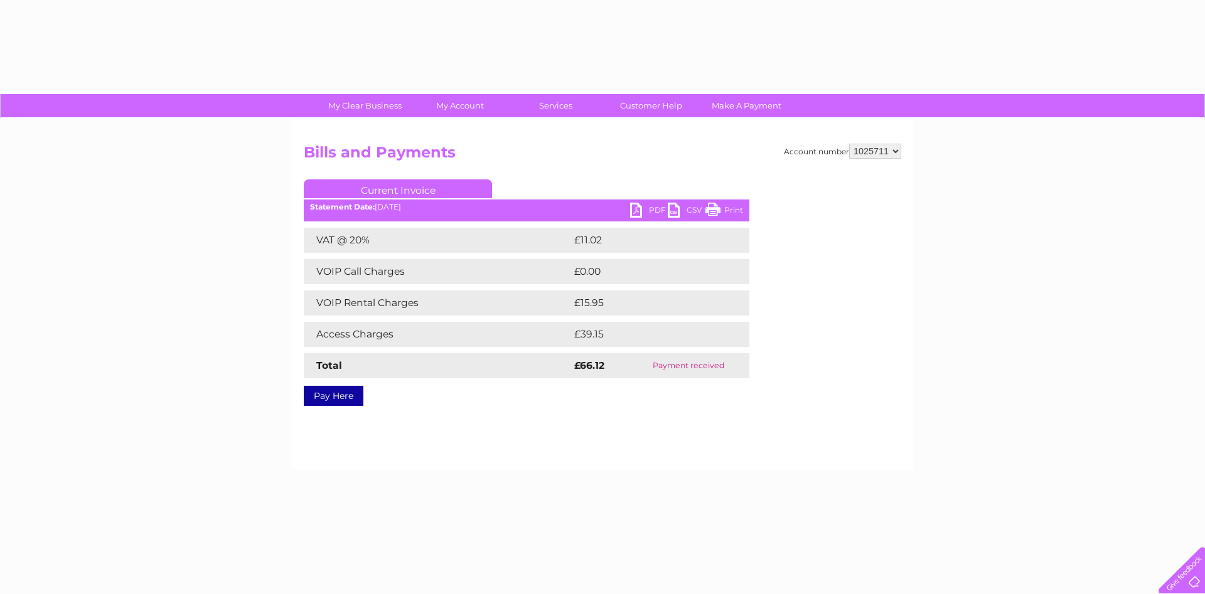 The width and height of the screenshot is (1205, 594). Describe the element at coordinates (329, 365) in the screenshot. I see `strong: Total` at that location.